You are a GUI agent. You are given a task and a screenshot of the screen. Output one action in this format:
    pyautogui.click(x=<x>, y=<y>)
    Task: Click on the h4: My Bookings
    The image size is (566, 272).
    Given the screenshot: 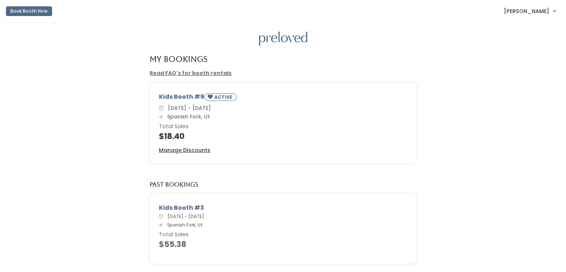 What is the action you would take?
    pyautogui.click(x=178, y=59)
    